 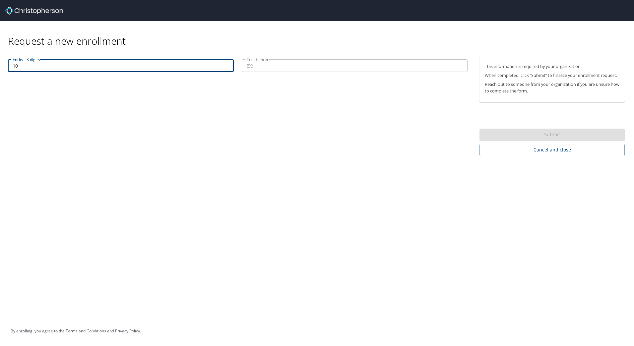 What do you see at coordinates (552, 75) in the screenshot?
I see `p: When completed, click “Submit” to finalize your enrollment request.` at bounding box center [552, 75].